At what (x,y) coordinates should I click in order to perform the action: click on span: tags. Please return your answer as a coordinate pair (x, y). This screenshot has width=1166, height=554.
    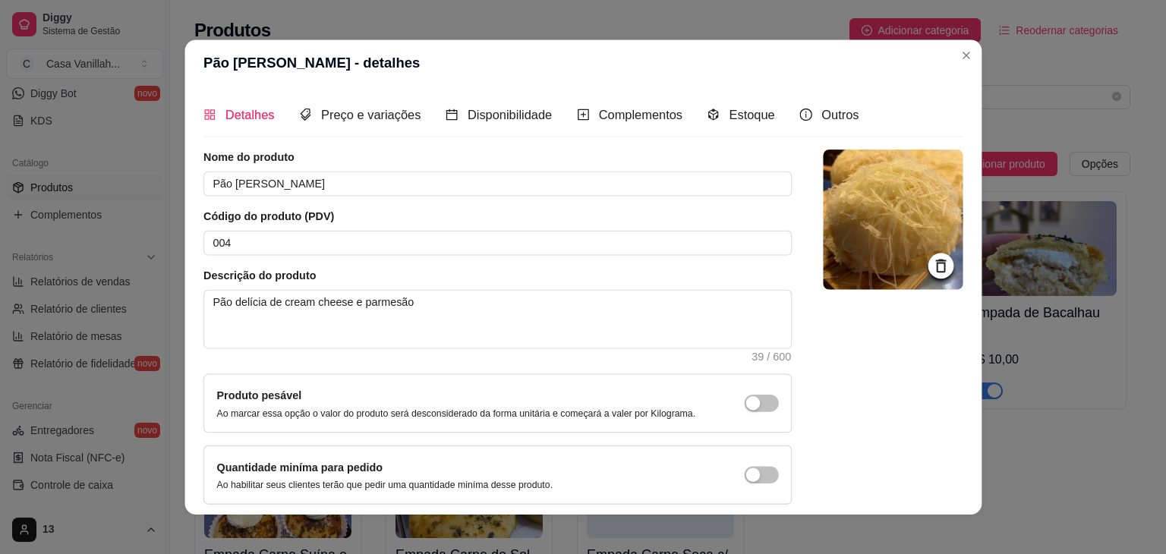
    Looking at the image, I should click on (305, 115).